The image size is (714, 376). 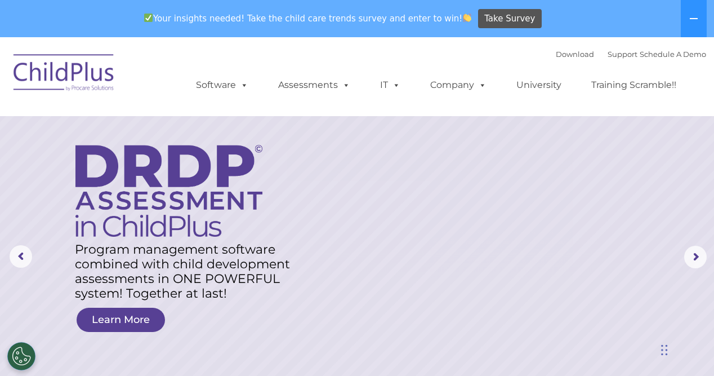 What do you see at coordinates (510, 19) in the screenshot?
I see `span: Take Survey` at bounding box center [510, 19].